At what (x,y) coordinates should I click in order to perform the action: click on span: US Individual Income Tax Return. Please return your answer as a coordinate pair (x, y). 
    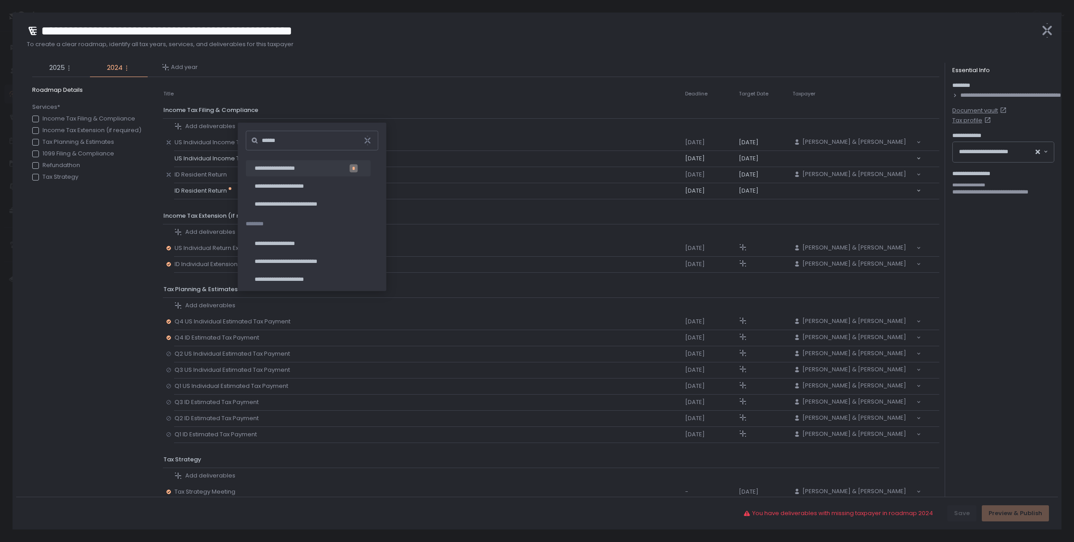
    Looking at the image, I should click on (222, 158).